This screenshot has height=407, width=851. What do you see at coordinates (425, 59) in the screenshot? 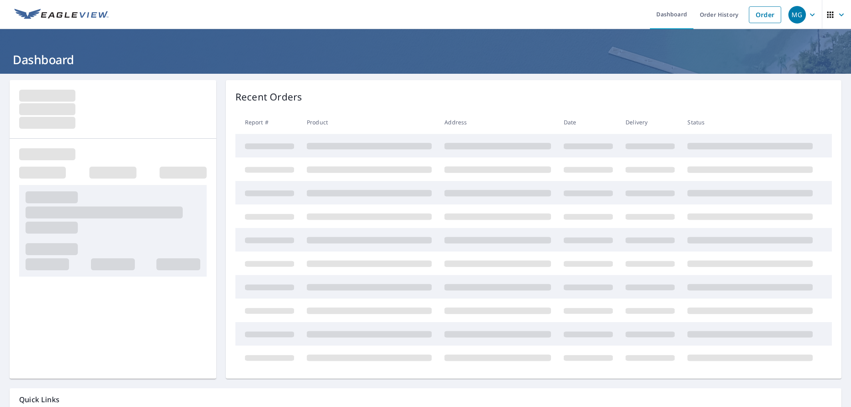
I see `h1: Dashboard` at bounding box center [425, 59].